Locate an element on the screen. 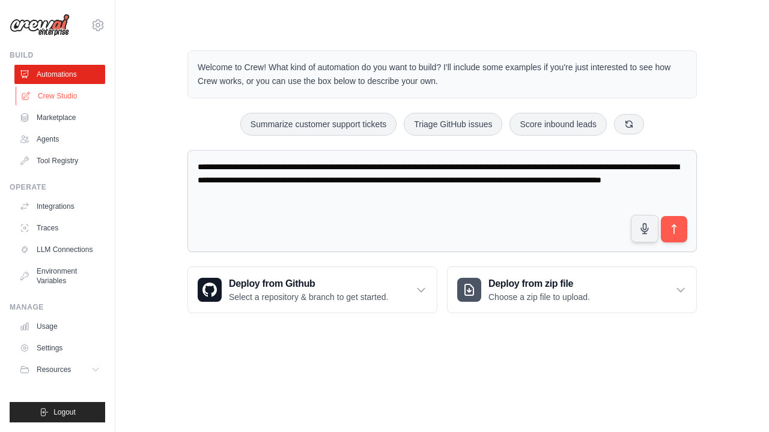 This screenshot has width=769, height=432. a: Crew Studio is located at coordinates (61, 96).